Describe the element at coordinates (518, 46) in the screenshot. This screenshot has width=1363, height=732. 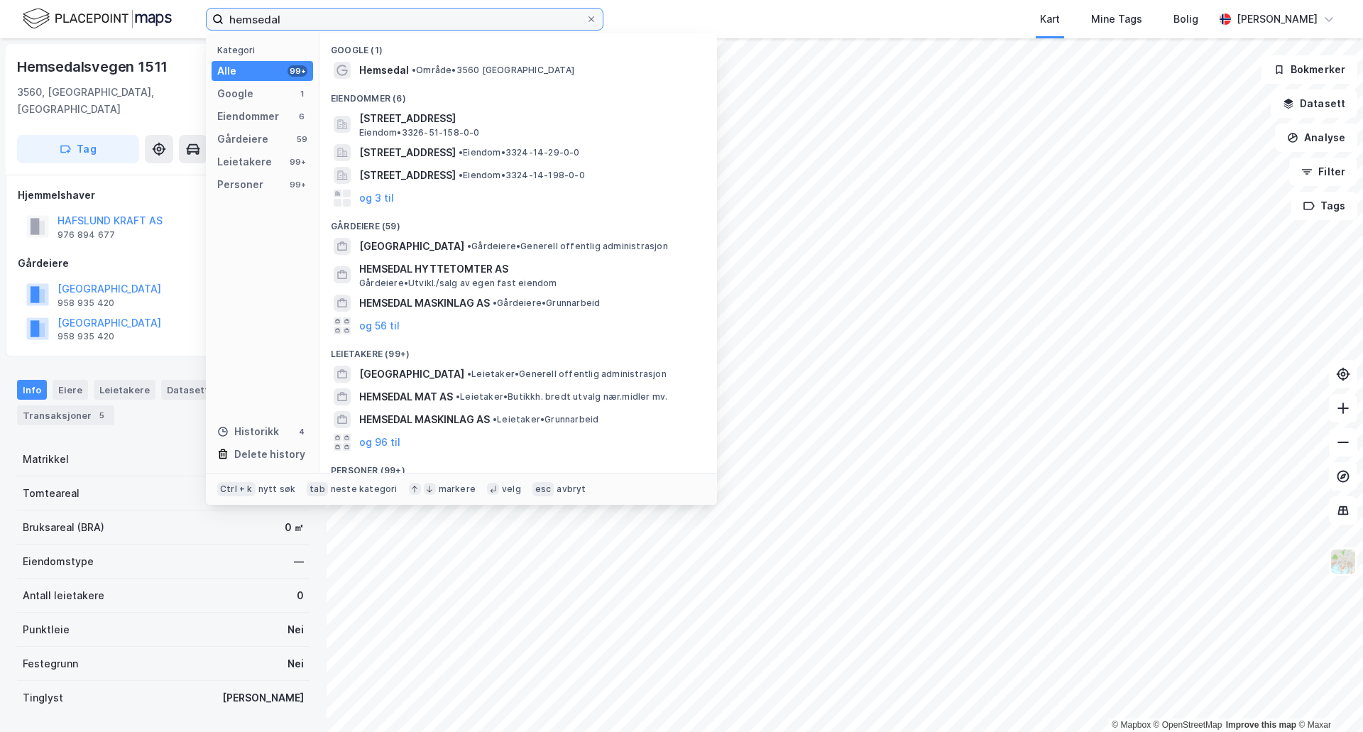
I see `div: Google (1)` at that location.